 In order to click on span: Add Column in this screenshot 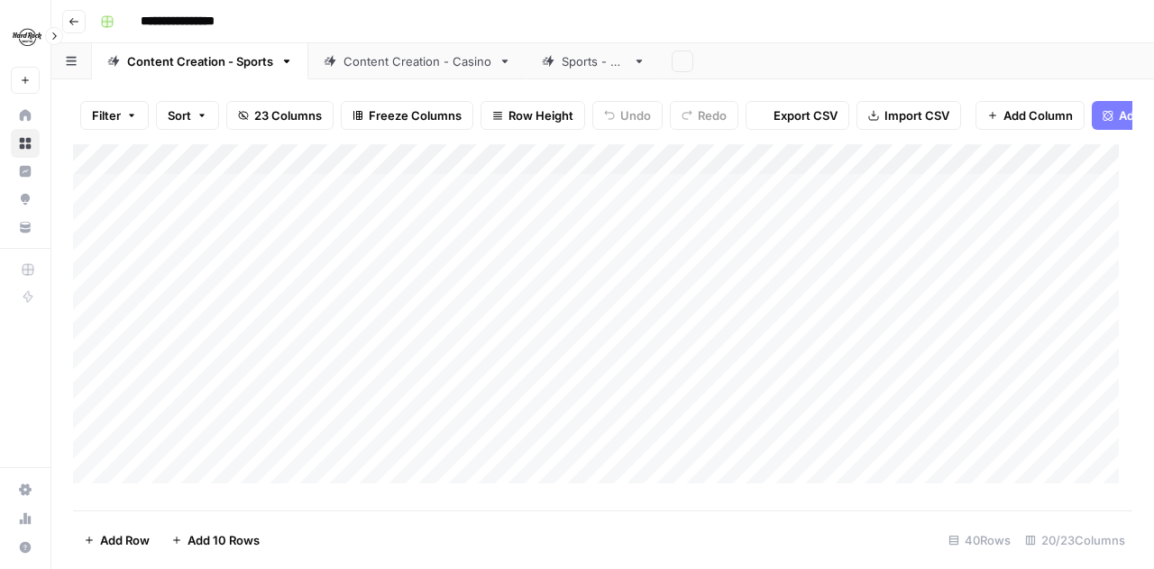, I will do `click(1038, 115)`.